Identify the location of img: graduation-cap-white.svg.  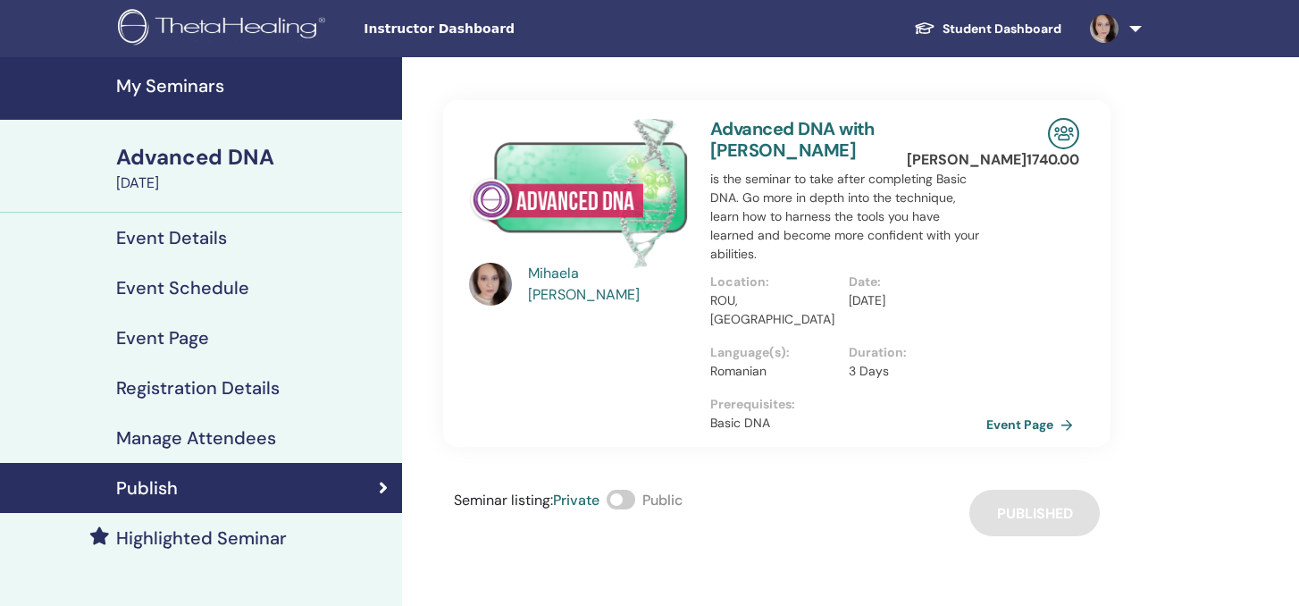
(925, 28).